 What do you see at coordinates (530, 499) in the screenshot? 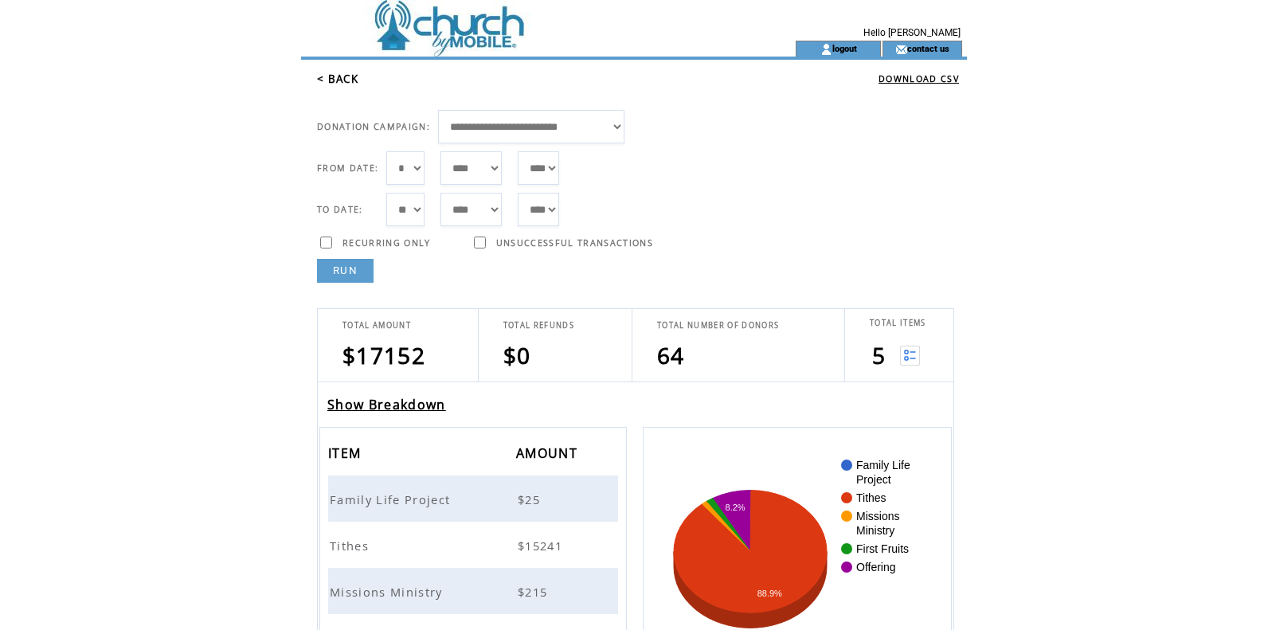
I see `span: $25` at bounding box center [530, 499].